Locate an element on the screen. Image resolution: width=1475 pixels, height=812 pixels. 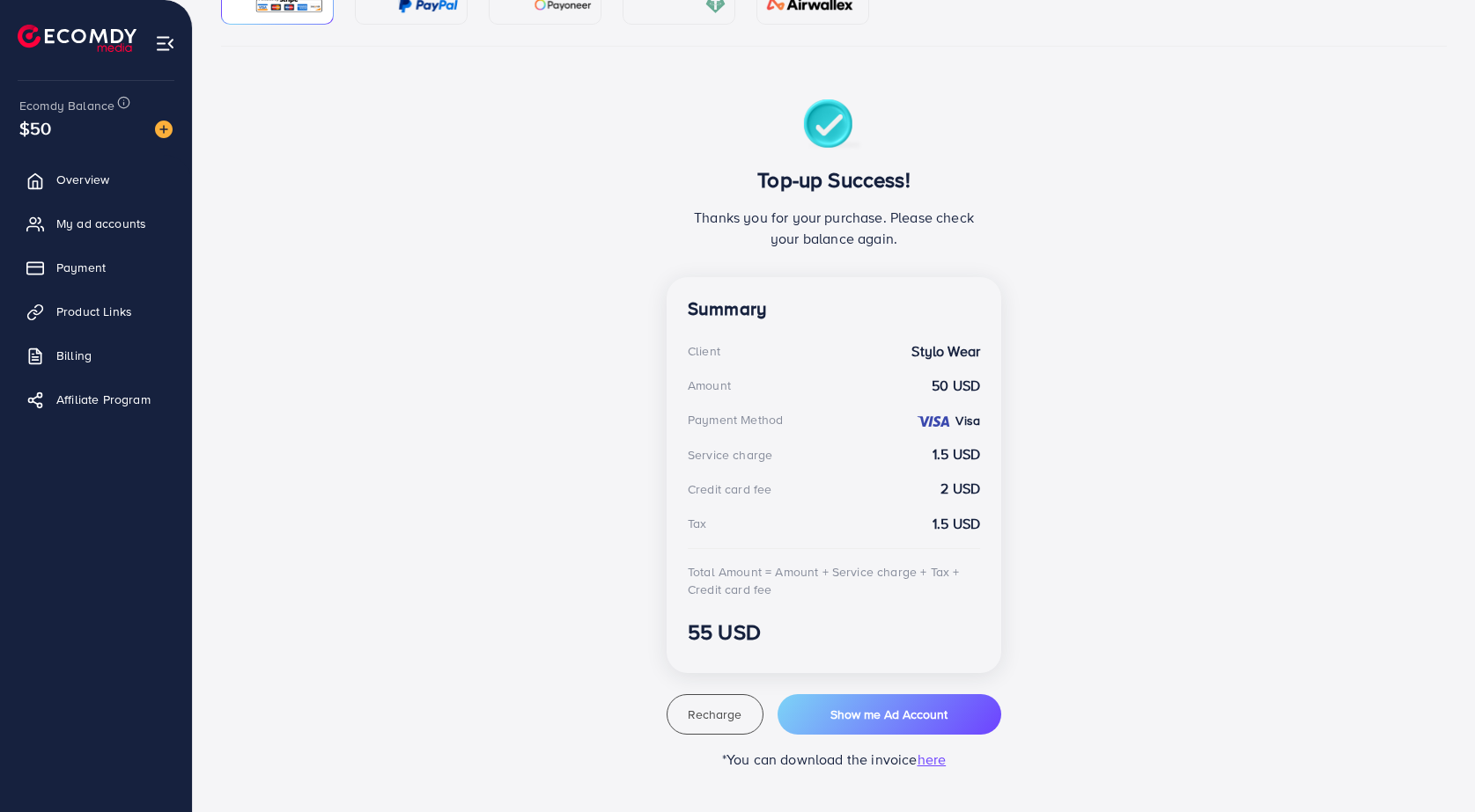
div: Credit card fee is located at coordinates (729, 489).